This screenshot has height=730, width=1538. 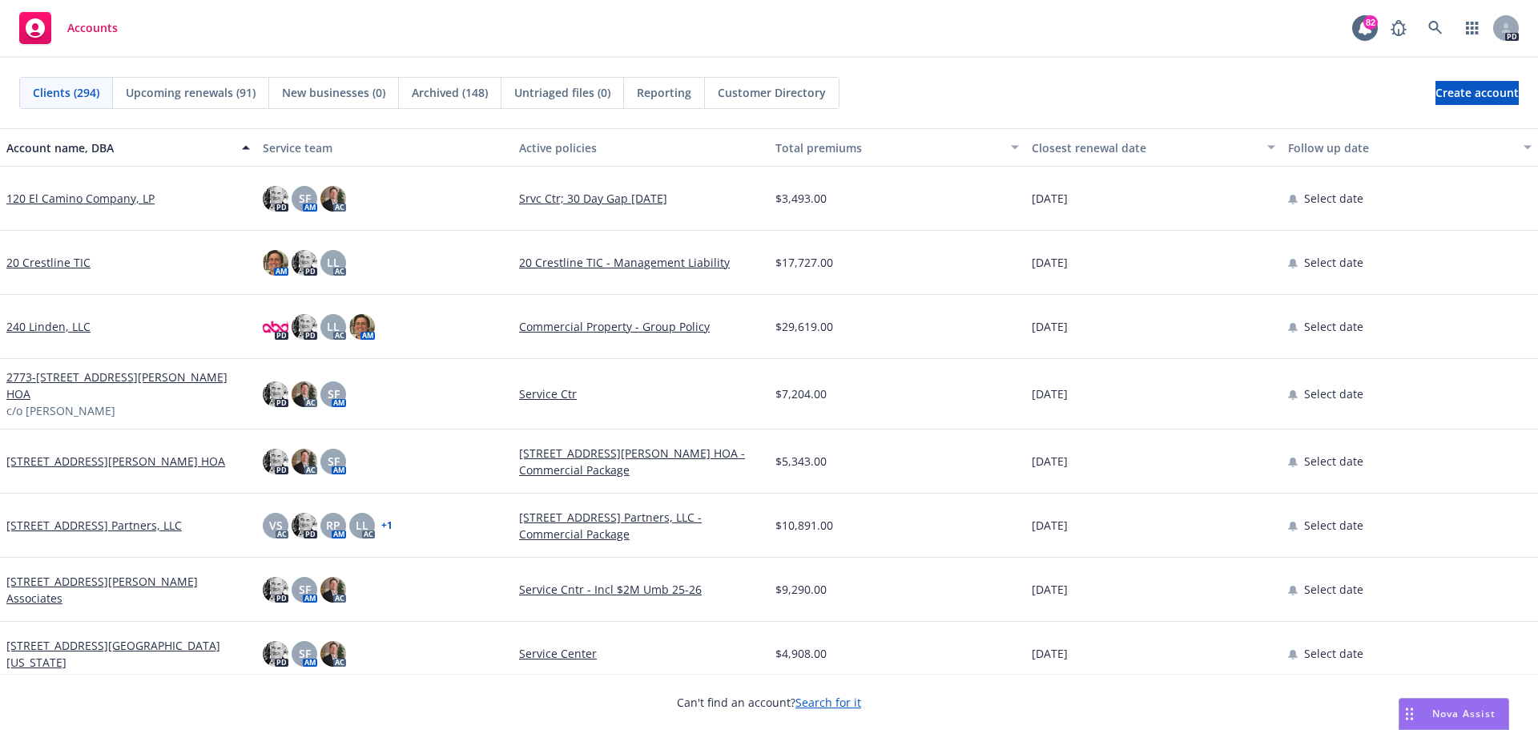 I want to click on span: $5,343.00, so click(x=801, y=461).